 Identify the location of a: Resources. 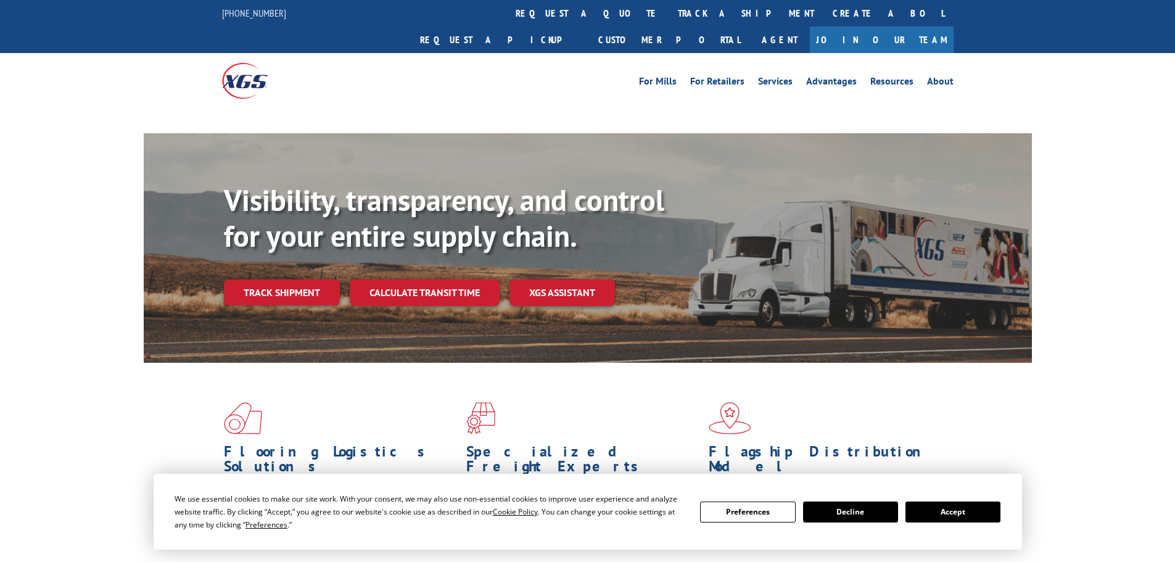
(892, 83).